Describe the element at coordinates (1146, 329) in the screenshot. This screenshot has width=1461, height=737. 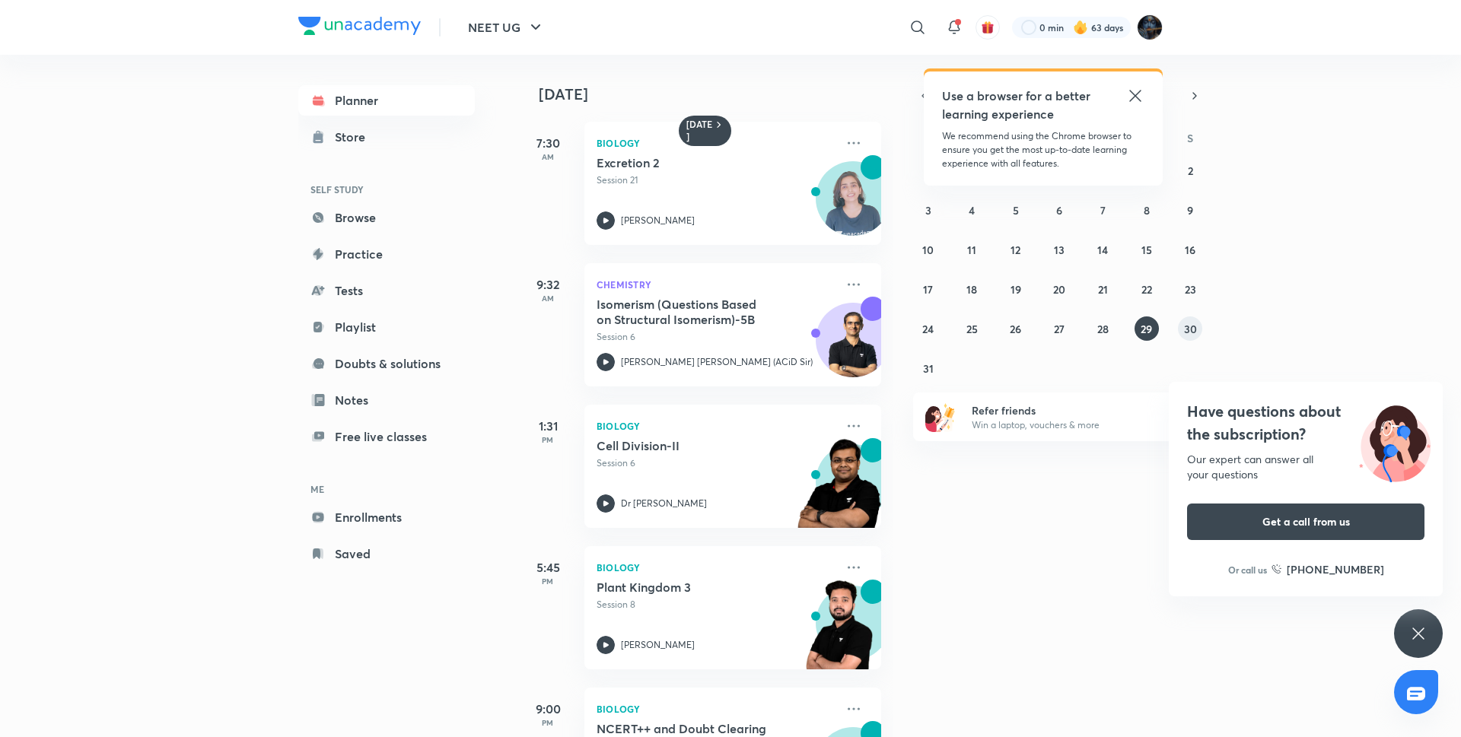
I see `abbr: August 29, 2025` at that location.